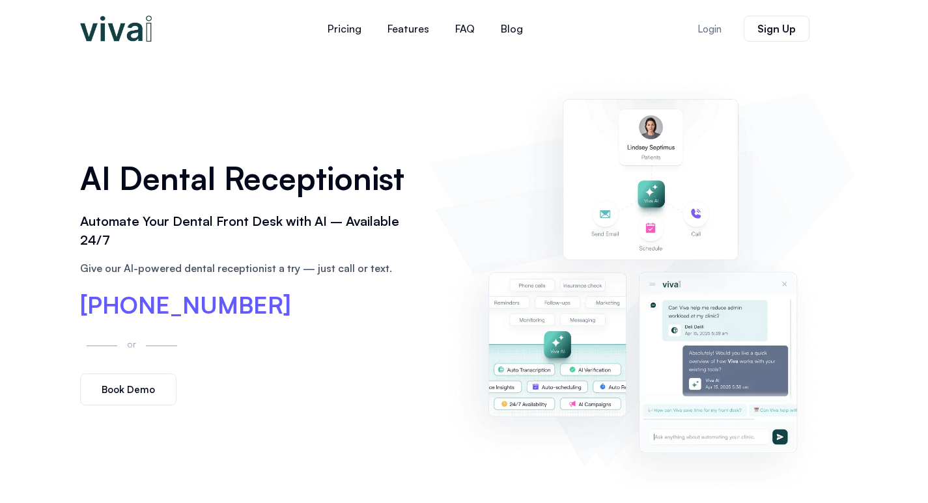 This screenshot has width=928, height=503. What do you see at coordinates (709, 29) in the screenshot?
I see `a: Login` at bounding box center [709, 29].